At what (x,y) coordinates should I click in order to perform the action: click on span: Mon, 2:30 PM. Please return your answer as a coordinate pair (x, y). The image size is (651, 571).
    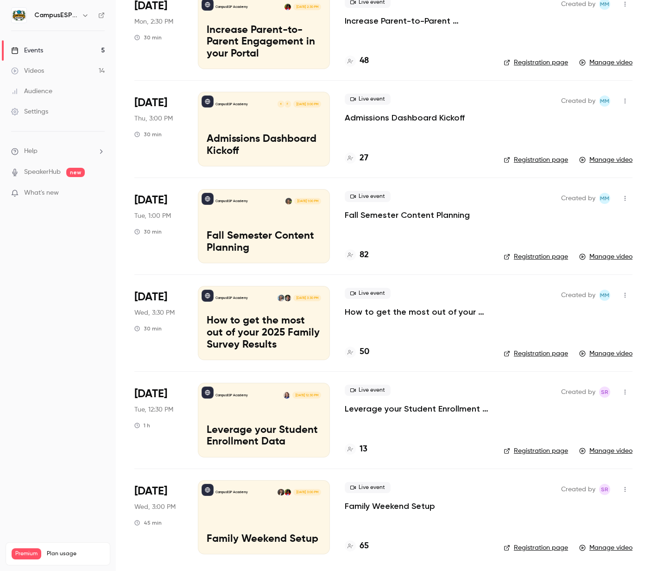
    Looking at the image, I should click on (154, 22).